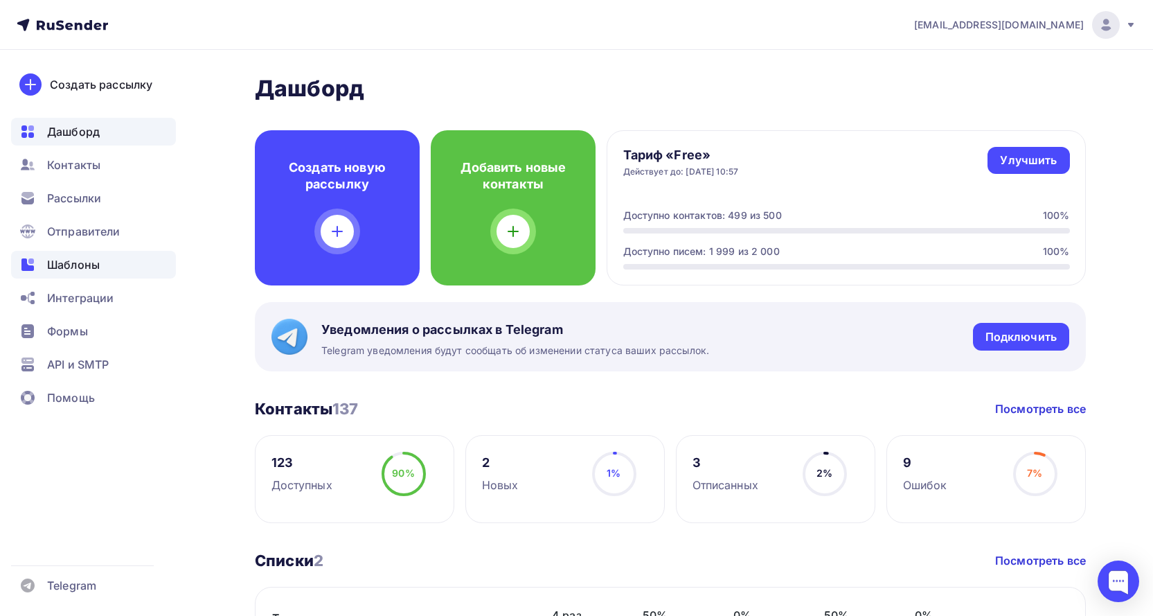 Image resolution: width=1153 pixels, height=616 pixels. Describe the element at coordinates (101, 85) in the screenshot. I see `div: Создать рассылку` at that location.